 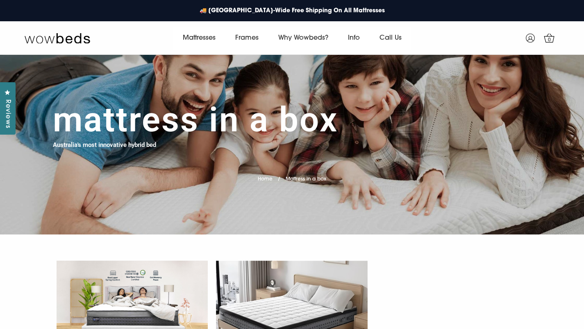 I want to click on a: Info, so click(x=354, y=38).